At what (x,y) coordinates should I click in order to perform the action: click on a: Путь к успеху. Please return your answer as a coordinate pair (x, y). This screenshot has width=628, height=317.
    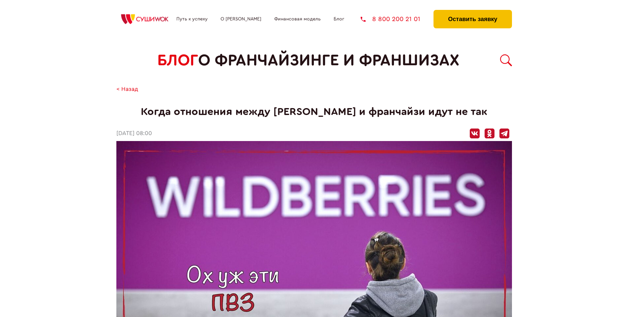
    Looking at the image, I should click on (192, 19).